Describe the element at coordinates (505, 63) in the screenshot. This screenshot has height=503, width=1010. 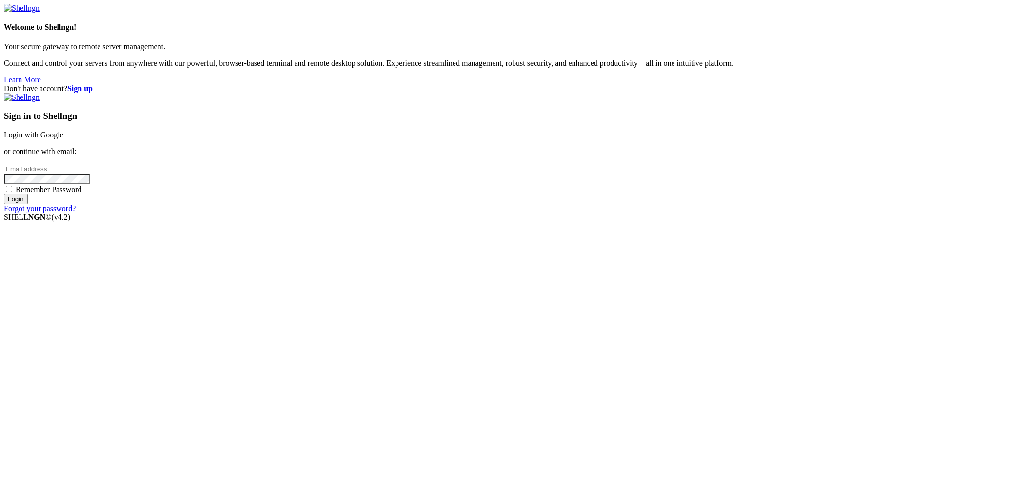
I see `p: Connect and control your servers from anywhere with our powerful, browser-based terminal and remo...` at that location.